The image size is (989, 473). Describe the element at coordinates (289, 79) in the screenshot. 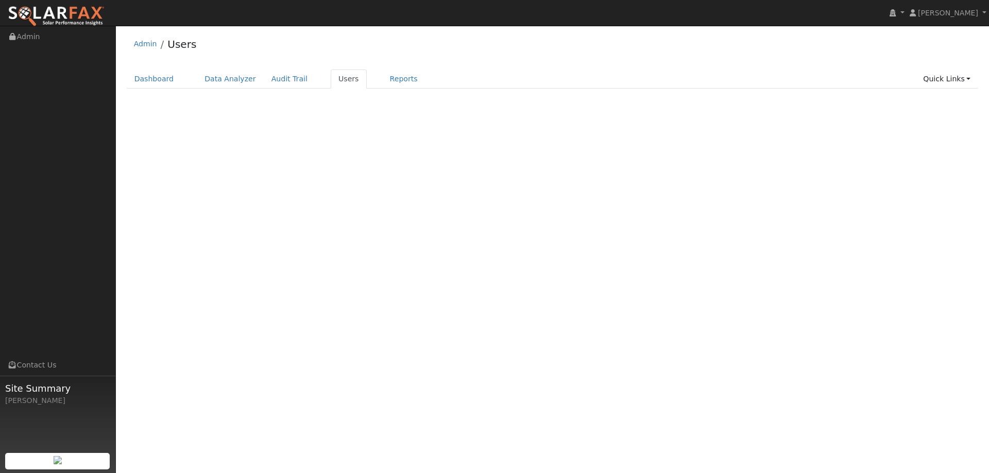

I see `a: Audit Trail` at that location.